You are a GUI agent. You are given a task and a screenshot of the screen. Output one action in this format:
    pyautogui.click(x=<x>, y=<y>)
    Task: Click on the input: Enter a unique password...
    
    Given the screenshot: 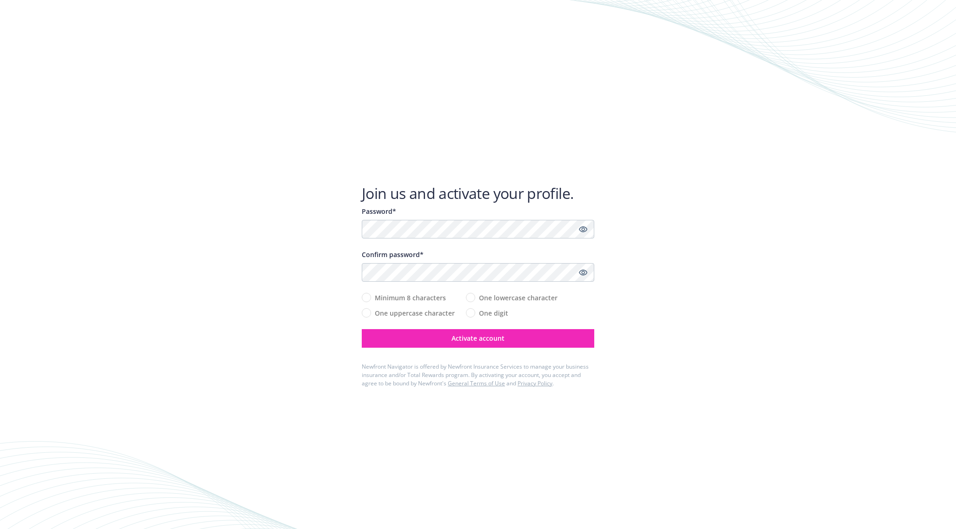 What is the action you would take?
    pyautogui.click(x=478, y=229)
    